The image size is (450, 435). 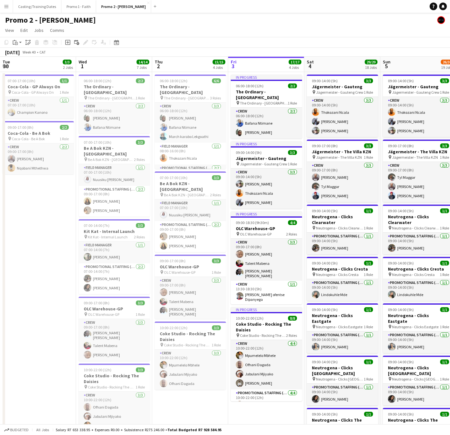 I want to click on button: Casting/Training Dates, so click(x=37, y=6).